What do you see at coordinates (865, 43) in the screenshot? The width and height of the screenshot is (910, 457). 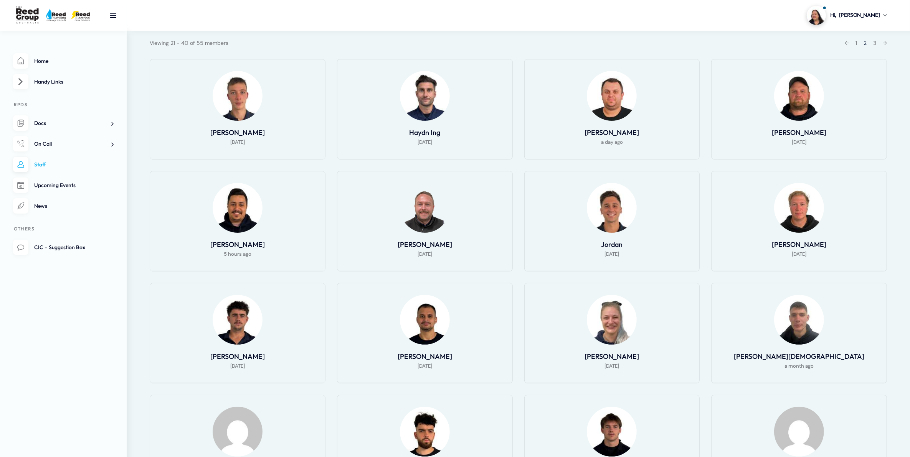 I see `span: 2` at bounding box center [865, 43].